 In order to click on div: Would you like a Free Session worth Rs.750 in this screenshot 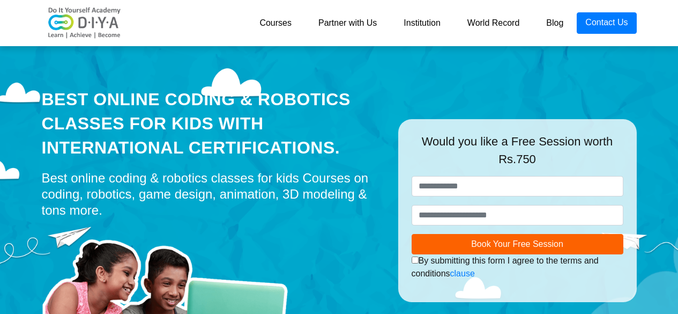, I will do `click(517, 154)`.